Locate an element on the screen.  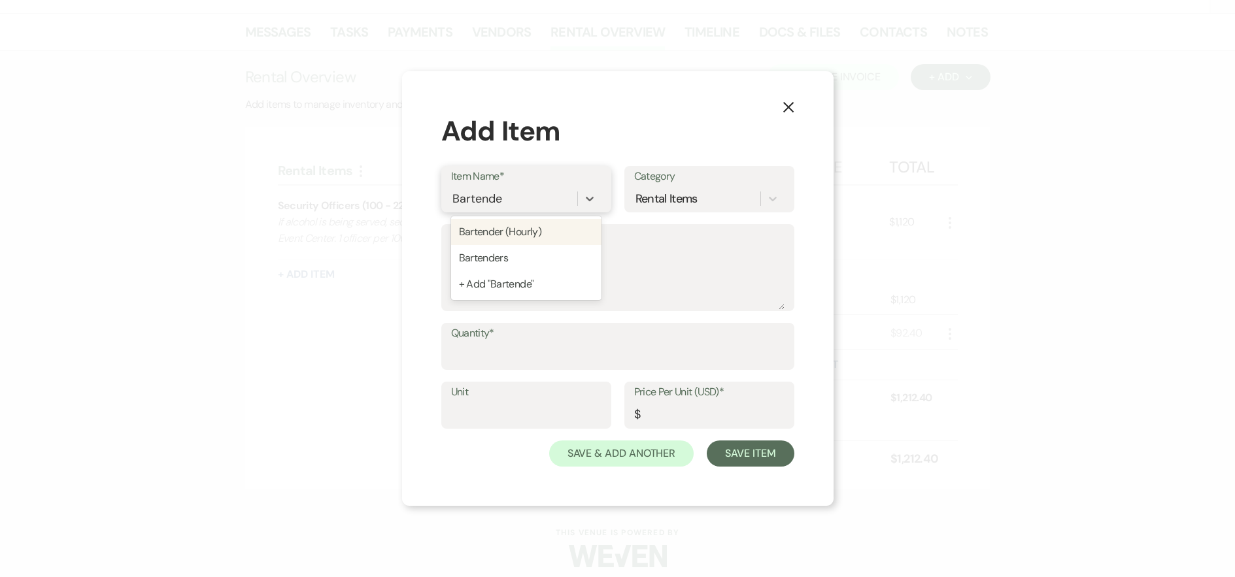
div: Rental Items is located at coordinates (666, 199).